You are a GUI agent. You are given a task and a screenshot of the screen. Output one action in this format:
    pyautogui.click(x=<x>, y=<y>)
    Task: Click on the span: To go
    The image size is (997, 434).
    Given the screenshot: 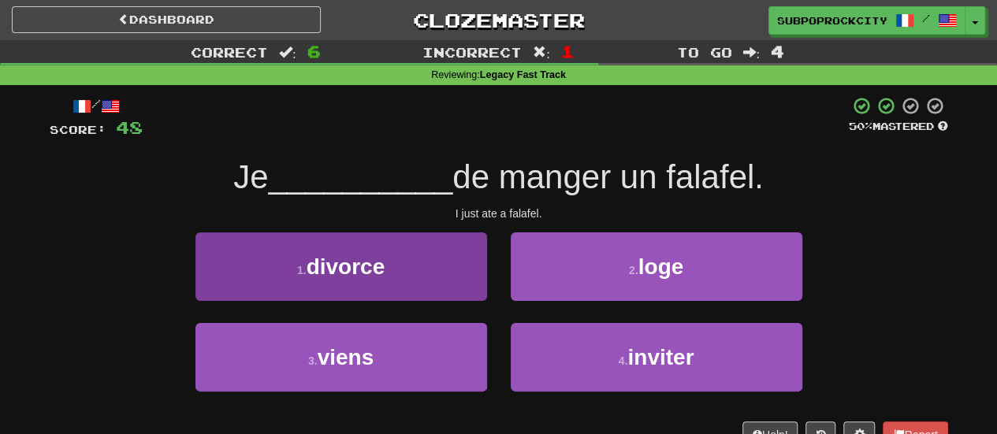 What is the action you would take?
    pyautogui.click(x=704, y=52)
    